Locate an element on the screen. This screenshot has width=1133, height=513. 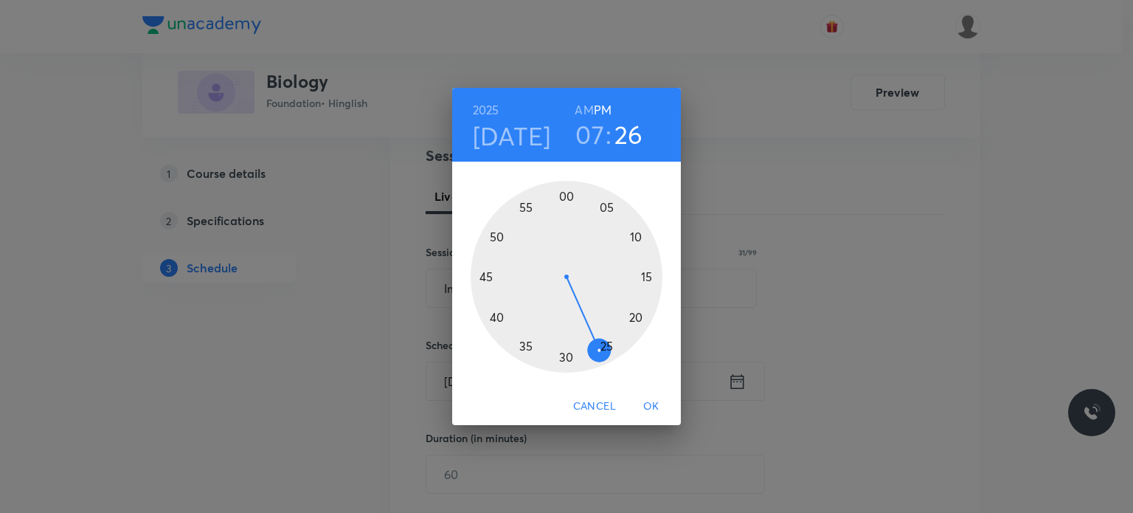
button: PM is located at coordinates (603, 110).